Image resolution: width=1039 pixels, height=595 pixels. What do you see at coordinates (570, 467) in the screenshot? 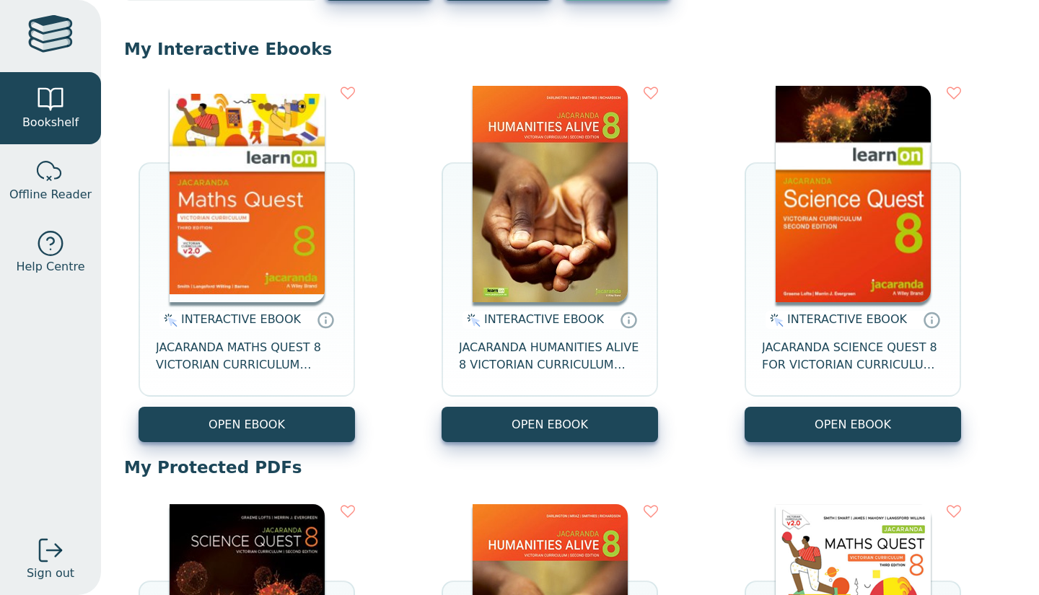
I see `p: My Protected PDFs` at bounding box center [570, 467].